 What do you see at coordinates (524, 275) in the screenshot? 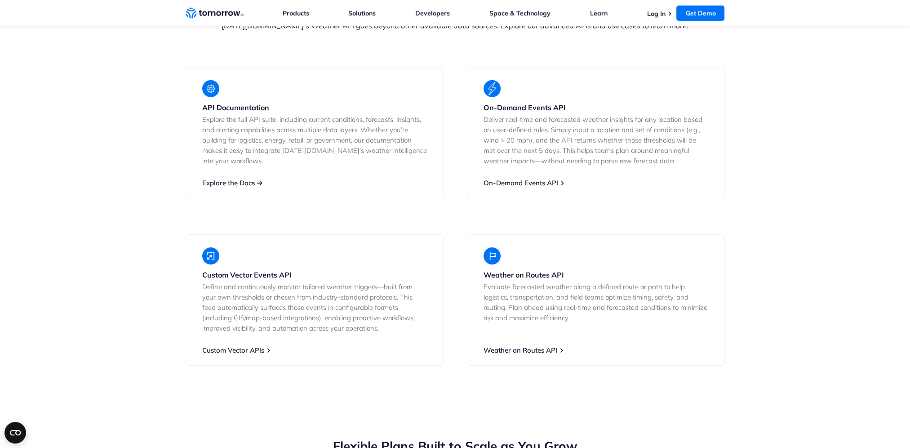
I see `strong: Weather on Routes API` at bounding box center [524, 275].